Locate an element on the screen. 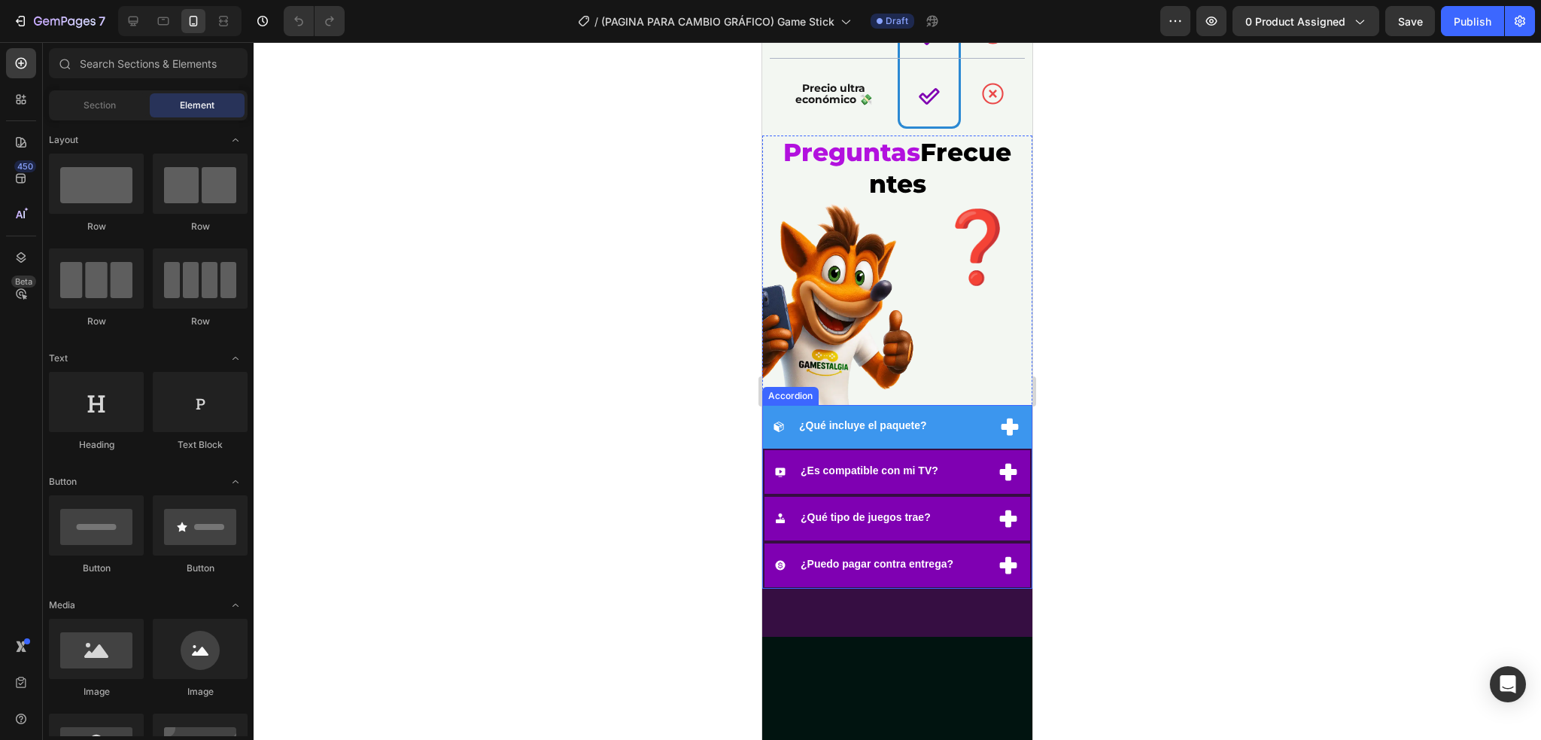 This screenshot has height=740, width=1541. span: Media is located at coordinates (62, 605).